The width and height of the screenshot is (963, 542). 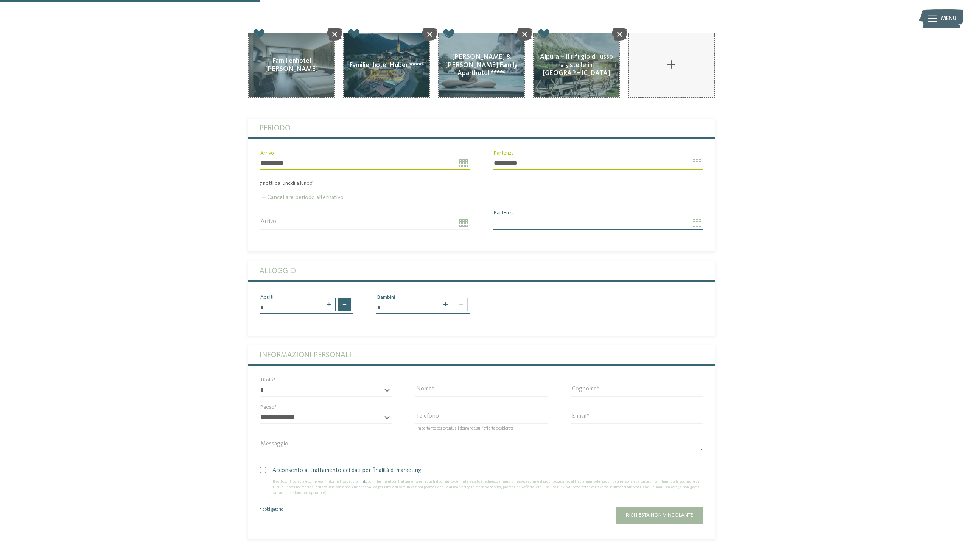 What do you see at coordinates (302, 198) in the screenshot?
I see `label: Cancellare periodo alternativo` at bounding box center [302, 198].